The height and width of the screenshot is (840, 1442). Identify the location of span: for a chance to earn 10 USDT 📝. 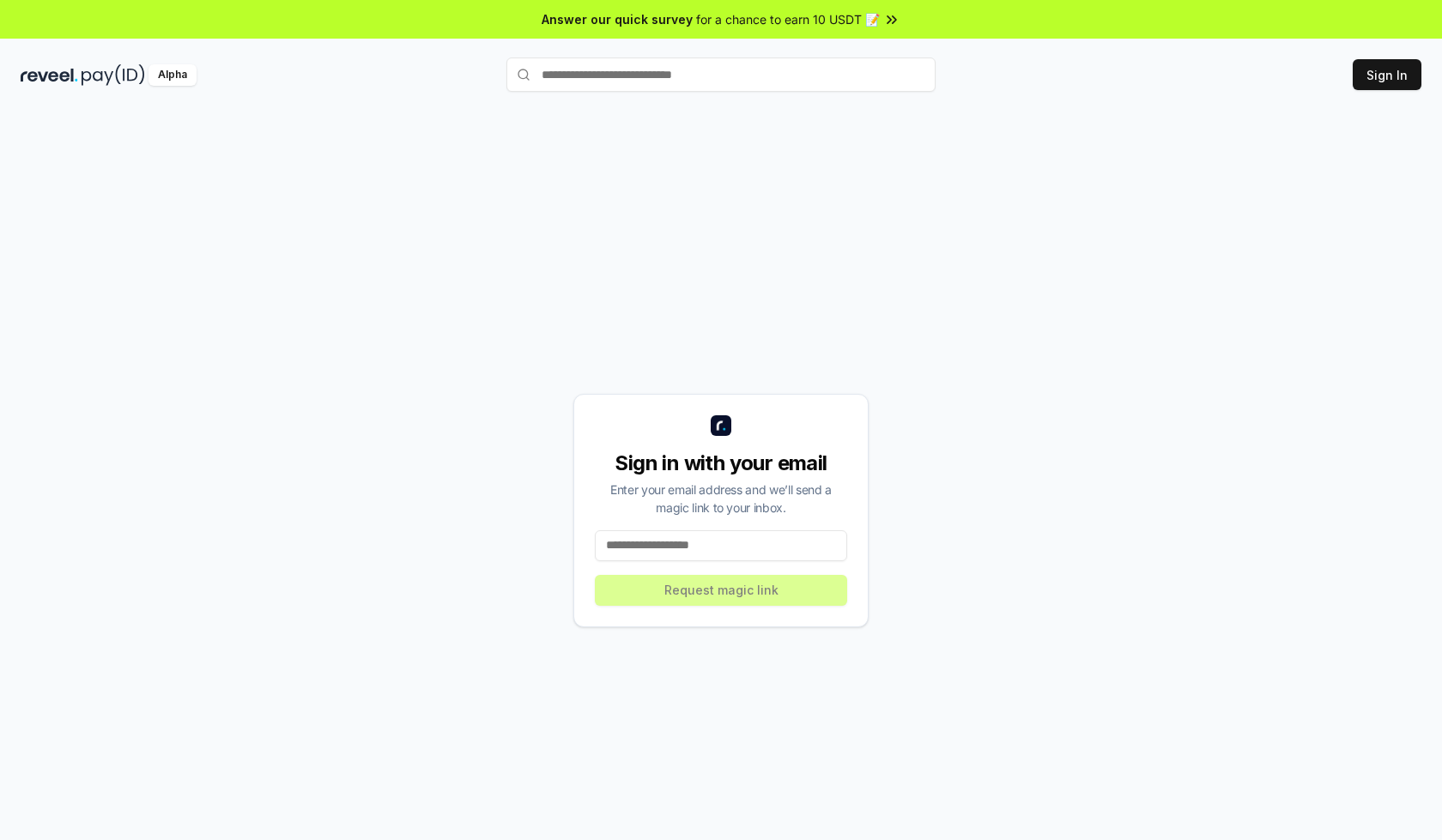
(788, 19).